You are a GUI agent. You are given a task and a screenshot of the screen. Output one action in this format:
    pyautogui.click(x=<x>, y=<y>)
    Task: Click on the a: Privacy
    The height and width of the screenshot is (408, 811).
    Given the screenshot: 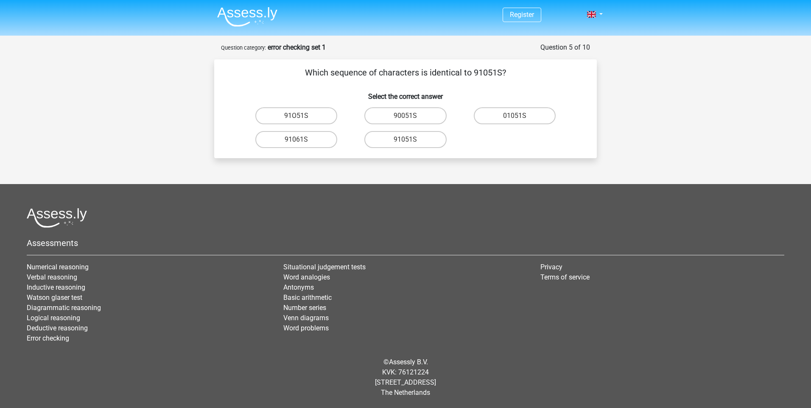 What is the action you would take?
    pyautogui.click(x=552, y=267)
    